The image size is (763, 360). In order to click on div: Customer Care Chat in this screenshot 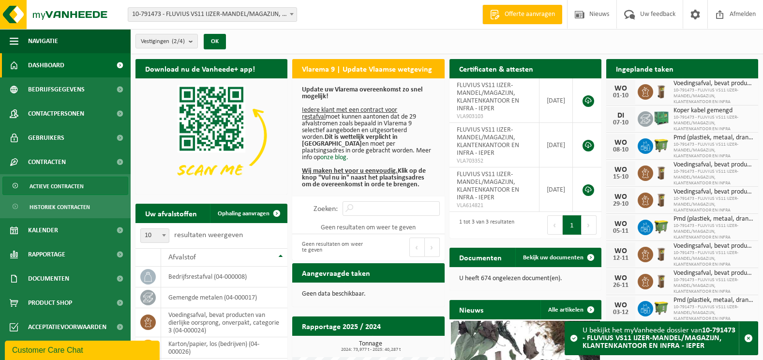, I will do `click(77, 12)`.